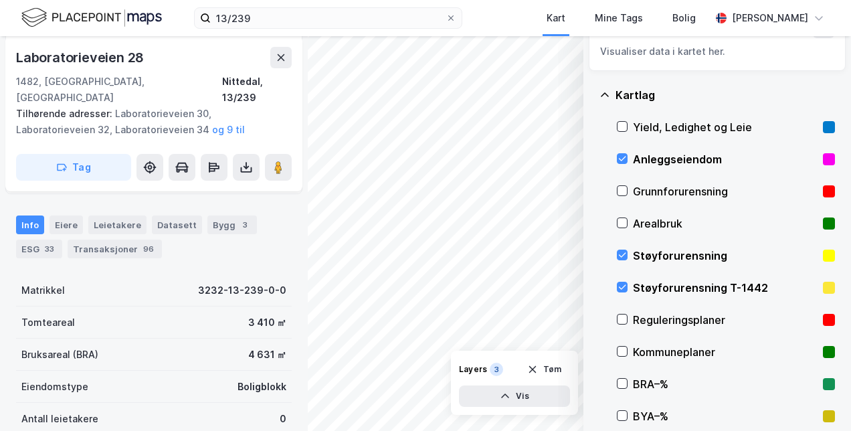 The image size is (851, 431). I want to click on button: Tag, so click(74, 167).